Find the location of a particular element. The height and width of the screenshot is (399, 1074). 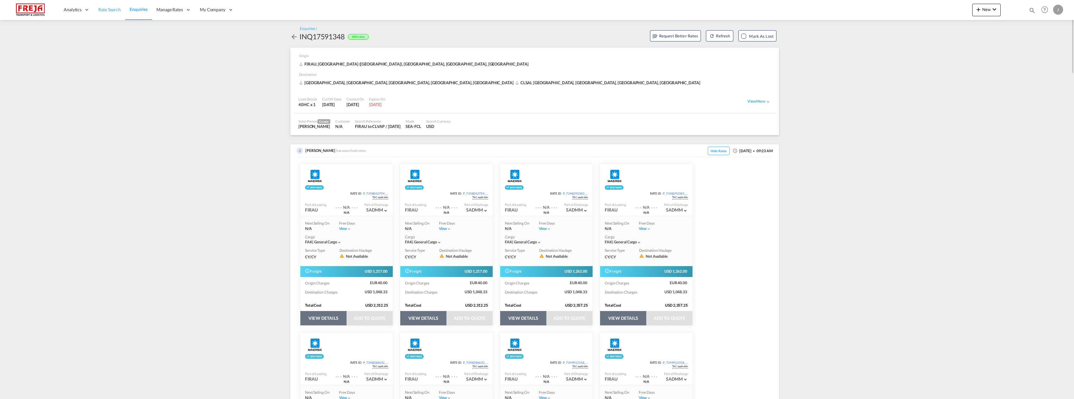

div: Search Reference is located at coordinates (378, 121).